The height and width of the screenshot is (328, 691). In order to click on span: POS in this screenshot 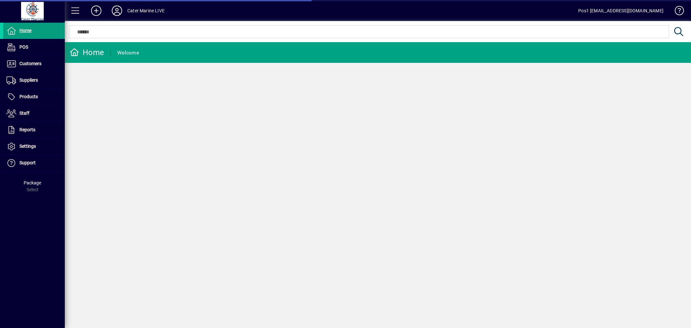, I will do `click(24, 47)`.